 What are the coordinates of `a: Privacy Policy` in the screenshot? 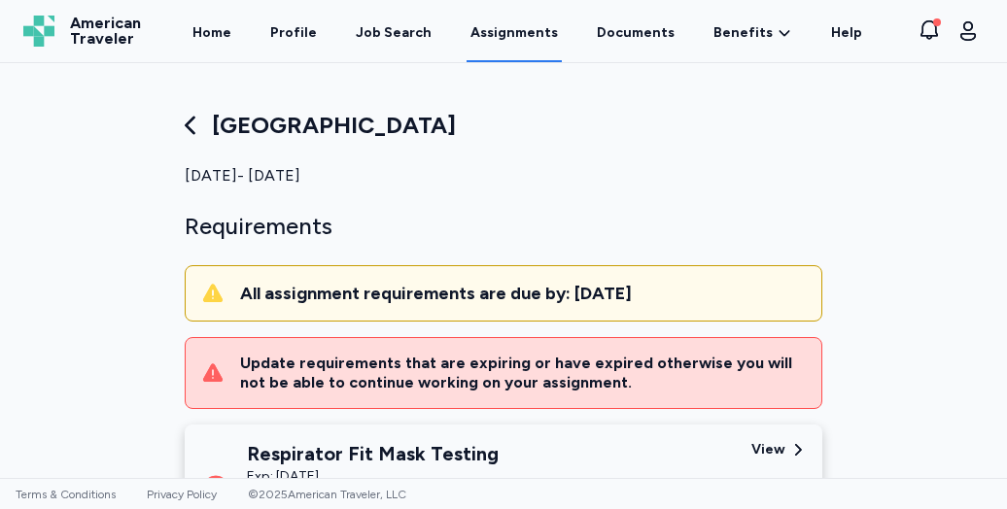 It's located at (182, 495).